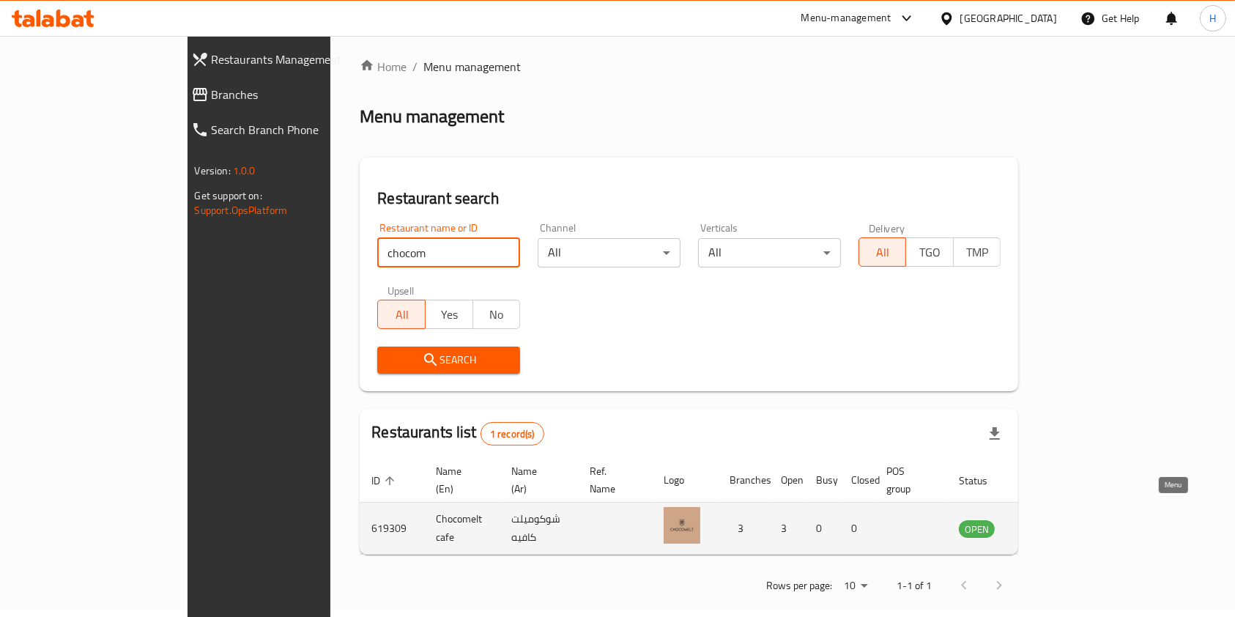 The height and width of the screenshot is (617, 1235). Describe the element at coordinates (497, 314) in the screenshot. I see `button: No` at that location.